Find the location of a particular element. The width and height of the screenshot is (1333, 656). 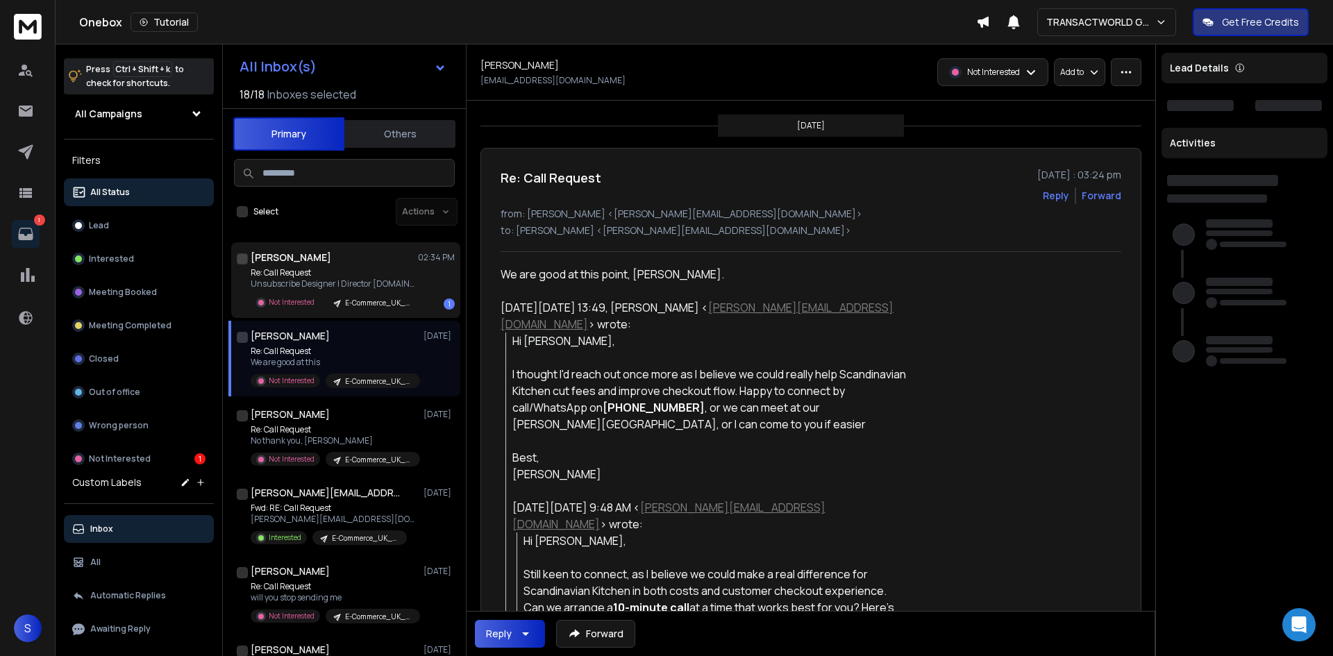

button: Meeting Completed is located at coordinates (139, 326).